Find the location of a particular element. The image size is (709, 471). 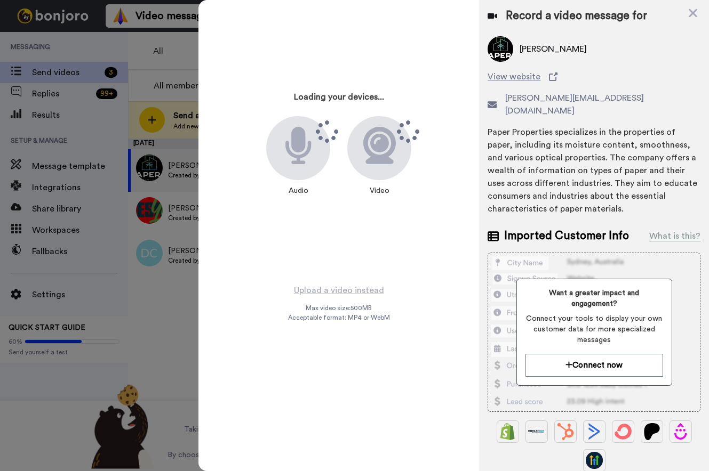

img: ConvertKit is located at coordinates (623, 432).